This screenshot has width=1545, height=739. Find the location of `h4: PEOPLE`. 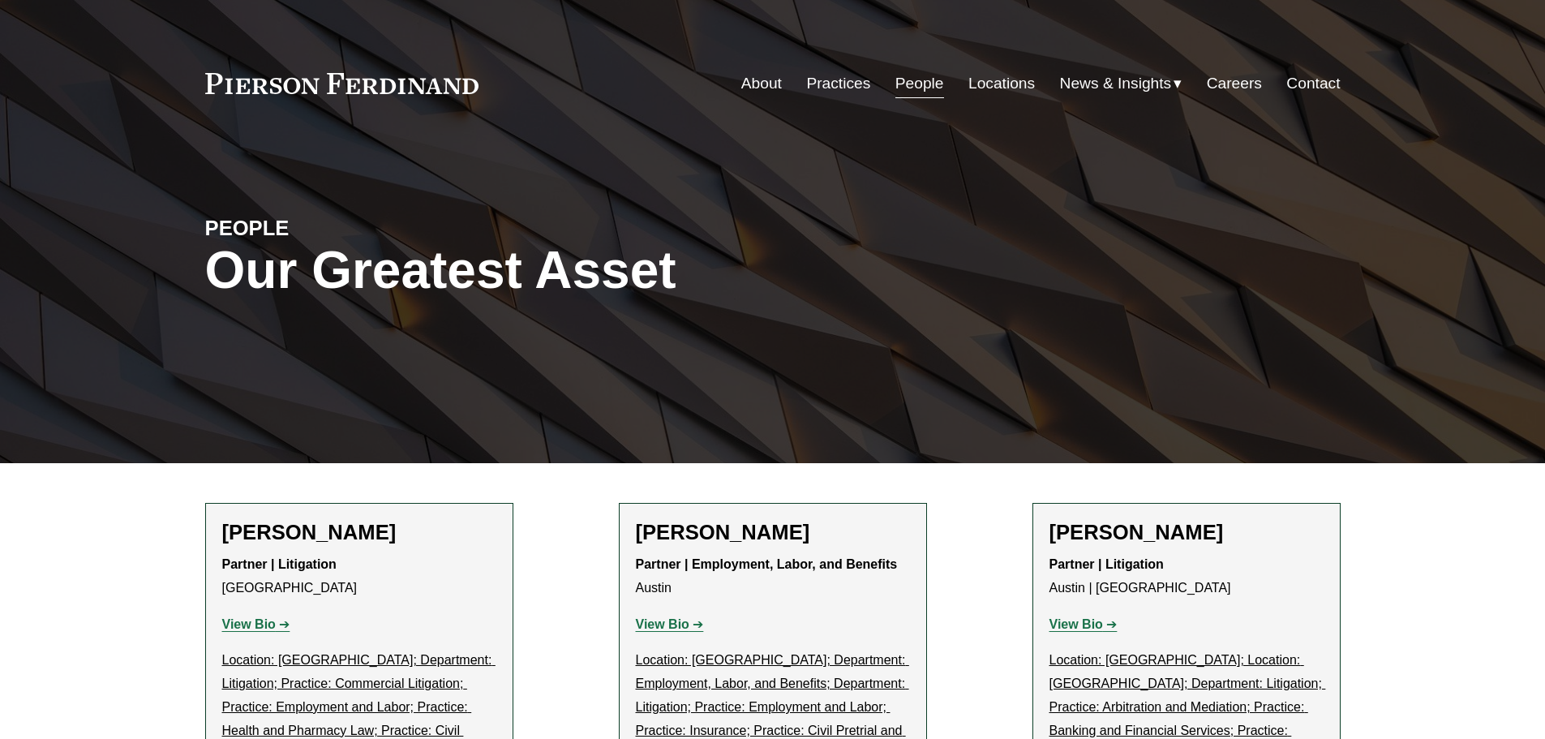

h4: PEOPLE is located at coordinates (347, 228).